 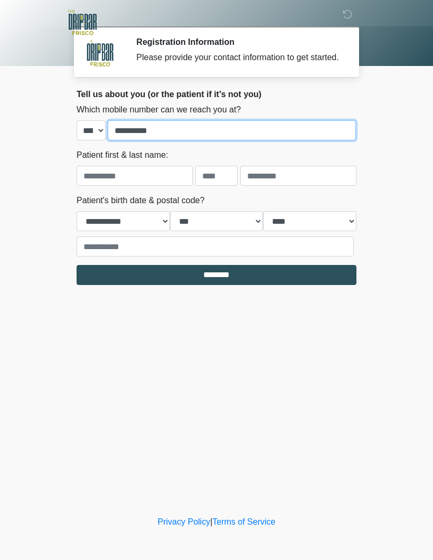 What do you see at coordinates (122, 155) in the screenshot?
I see `label: Patient first & last name:` at bounding box center [122, 155].